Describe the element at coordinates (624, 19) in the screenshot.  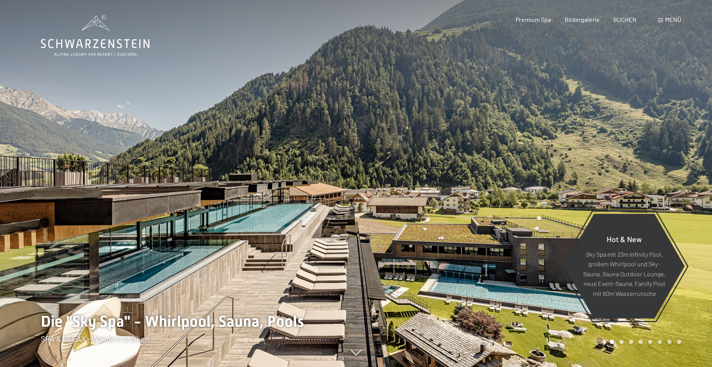
I see `span: BUCHEN` at that location.